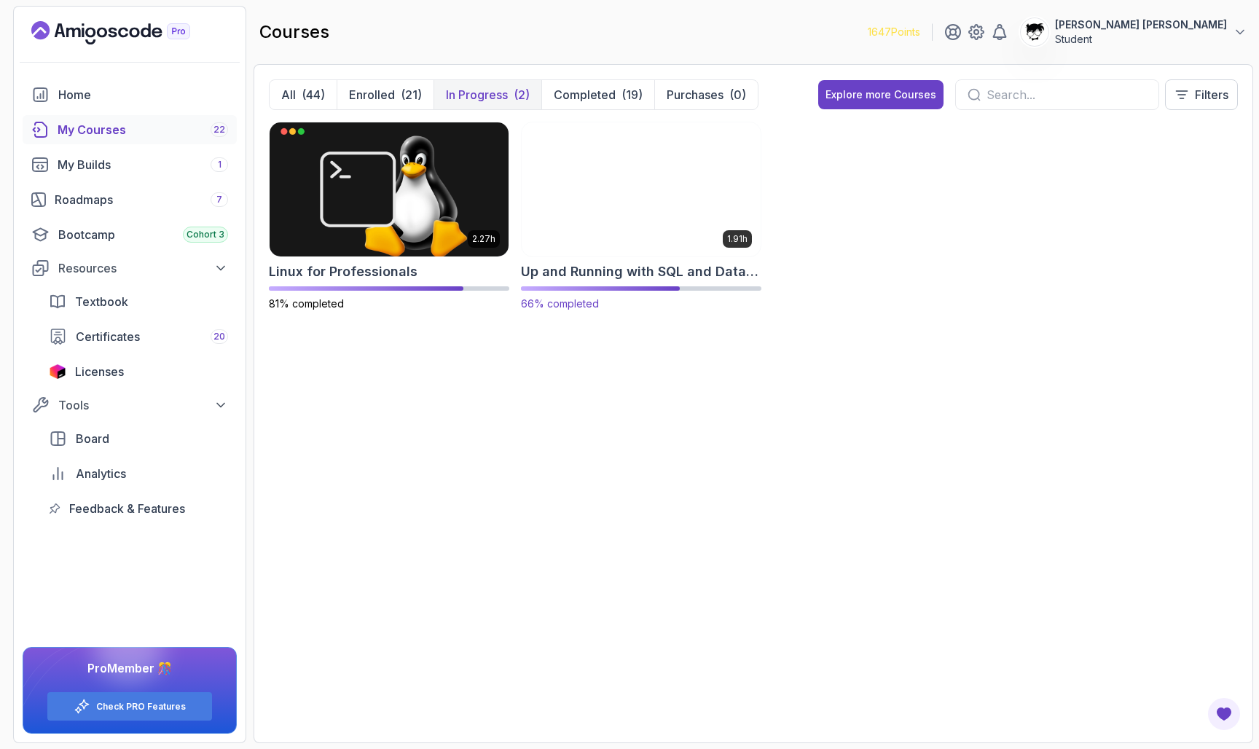  I want to click on div: (2), so click(522, 95).